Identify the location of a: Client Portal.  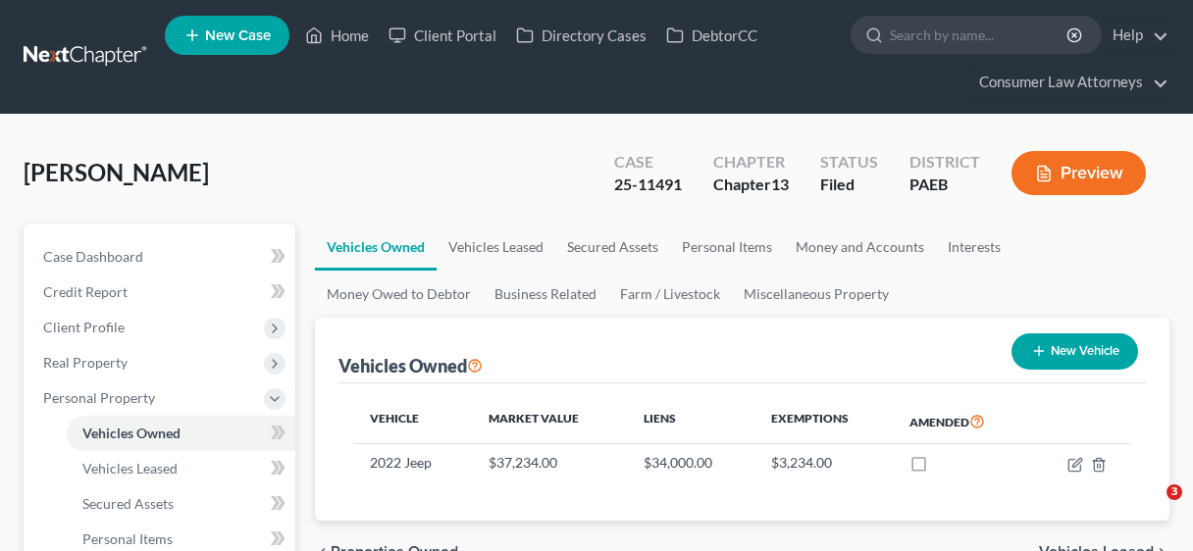
(442, 35).